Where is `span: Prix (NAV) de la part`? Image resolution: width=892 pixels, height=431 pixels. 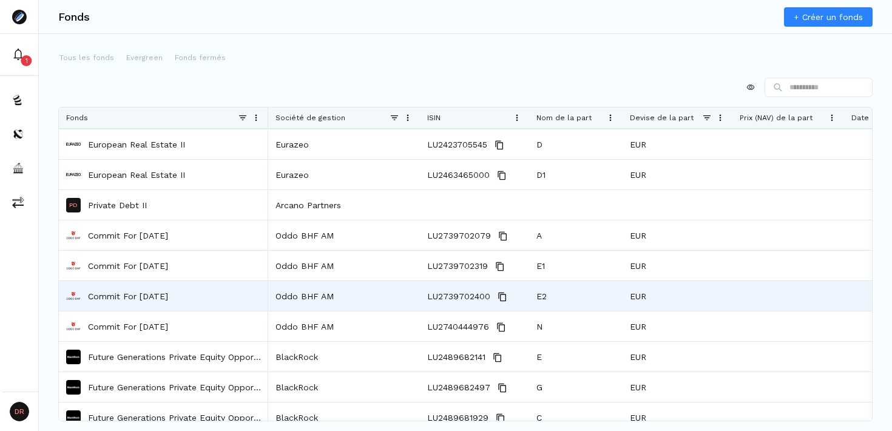 span: Prix (NAV) de la part is located at coordinates (776, 118).